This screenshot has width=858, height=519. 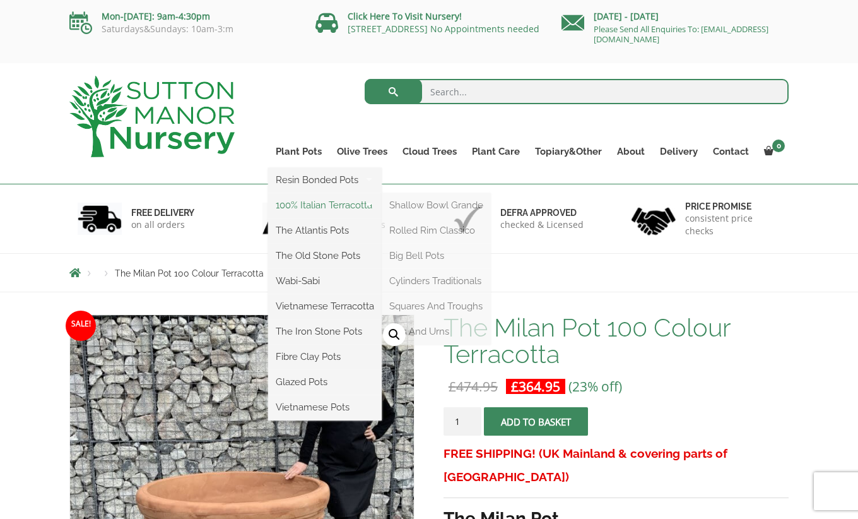 I want to click on a: 100% Italian Terracotta, so click(x=325, y=205).